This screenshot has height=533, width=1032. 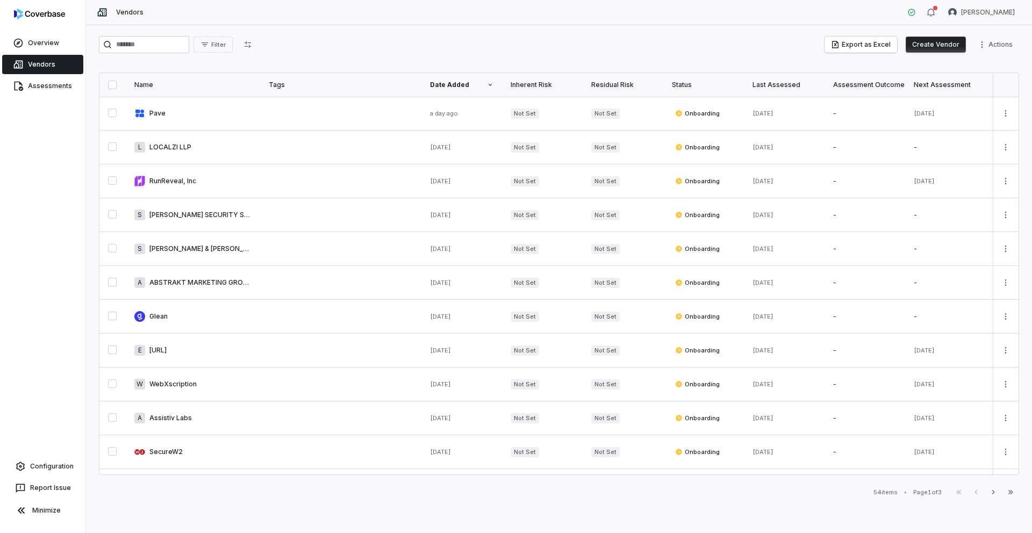 What do you see at coordinates (886, 493) in the screenshot?
I see `div: 54 items` at bounding box center [886, 493].